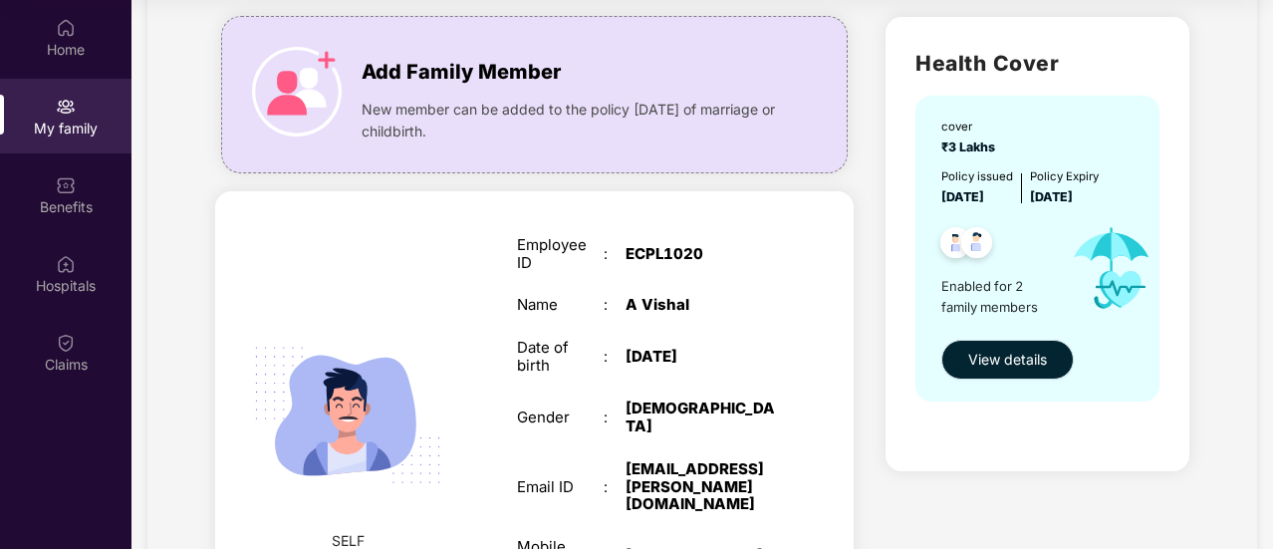 The width and height of the screenshot is (1273, 549). I want to click on img: svg+xml;base64,PHN2ZyB4bWxucz0iaHR0cDovL3d3dy53My5vcmcvMjAwMC9zdmciIHdpZHRoPSIyMjQiIGhlaWdodD0iMT..., so click(347, 414).